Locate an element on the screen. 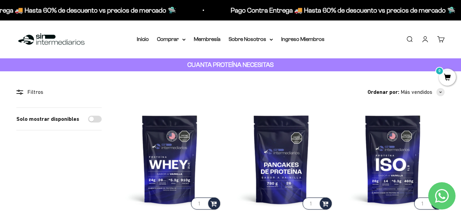 This screenshot has width=461, height=216. button: Más vendidos is located at coordinates (423, 92).